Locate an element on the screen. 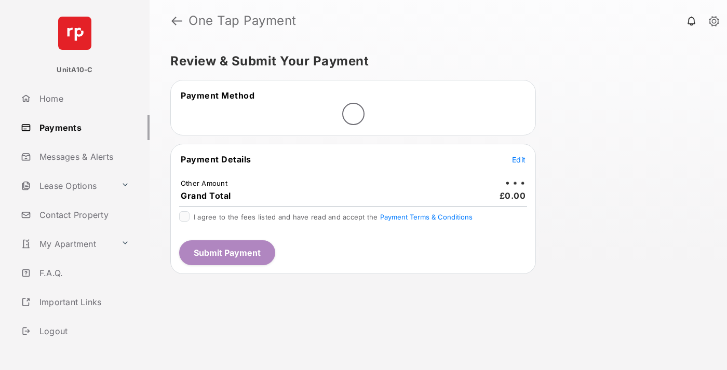 The width and height of the screenshot is (727, 370). a: Important Links is located at coordinates (75, 302).